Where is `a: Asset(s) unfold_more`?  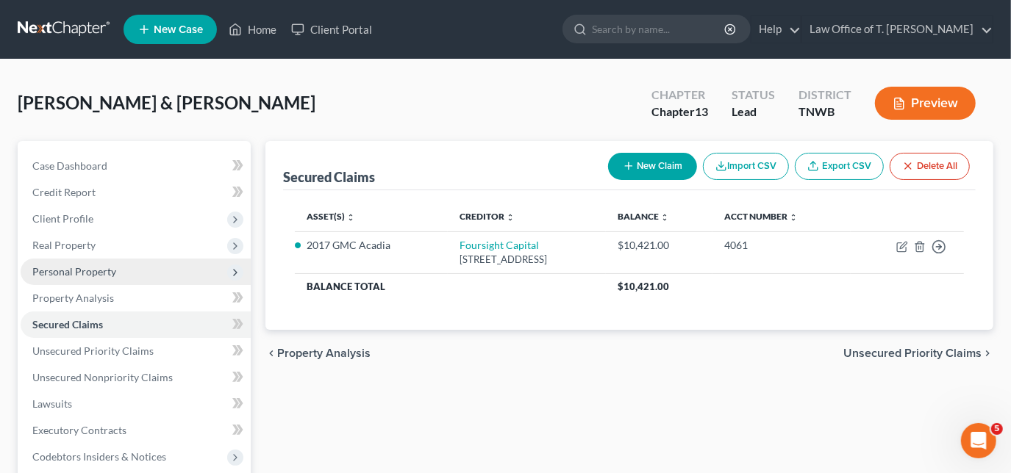
a: Asset(s) unfold_more is located at coordinates (331, 216).